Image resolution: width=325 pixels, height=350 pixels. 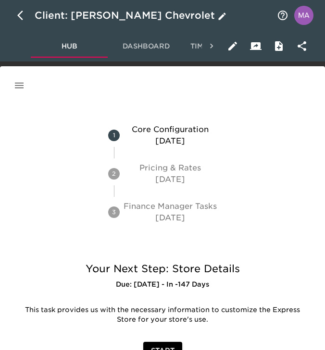 What do you see at coordinates (232, 46) in the screenshot?
I see `button: Edit Hub` at bounding box center [232, 46].